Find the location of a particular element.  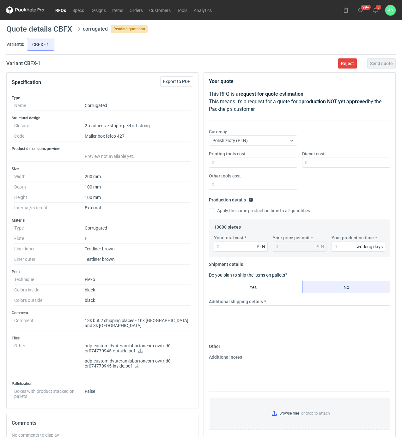

legend: Shipment details is located at coordinates (226, 263).